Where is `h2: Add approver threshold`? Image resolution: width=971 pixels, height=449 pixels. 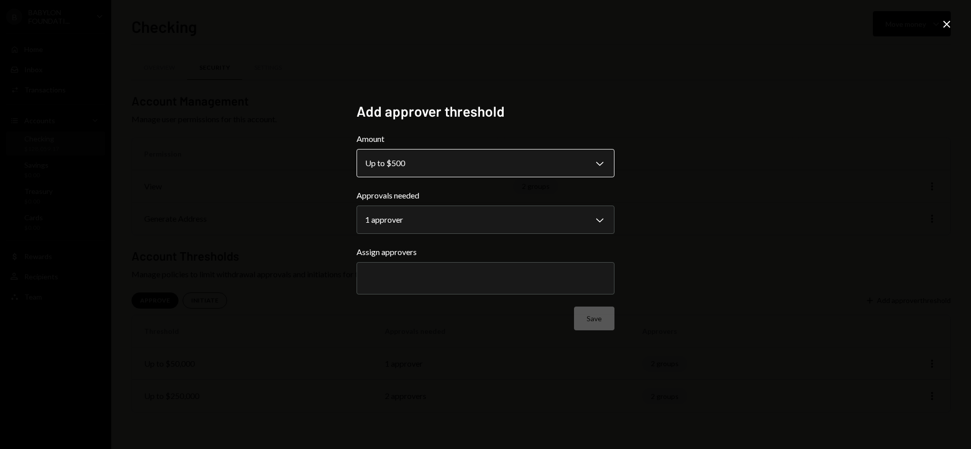
h2: Add approver threshold is located at coordinates (485, 111).